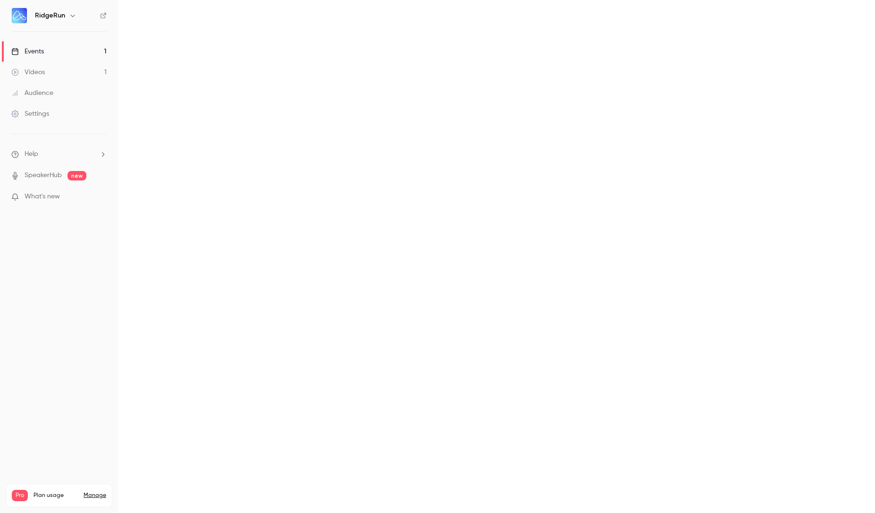 This screenshot has width=875, height=513. I want to click on span: new, so click(77, 176).